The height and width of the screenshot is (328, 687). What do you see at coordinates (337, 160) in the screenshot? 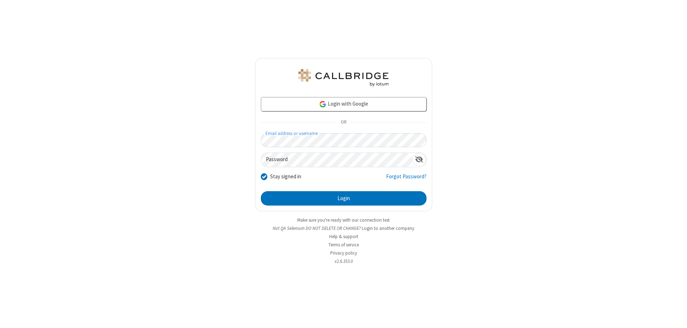
I see `input: Password` at bounding box center [337, 160].